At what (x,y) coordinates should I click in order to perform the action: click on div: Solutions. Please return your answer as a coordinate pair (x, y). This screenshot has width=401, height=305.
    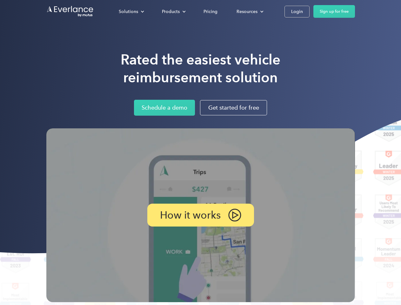
    Looking at the image, I should click on (128, 11).